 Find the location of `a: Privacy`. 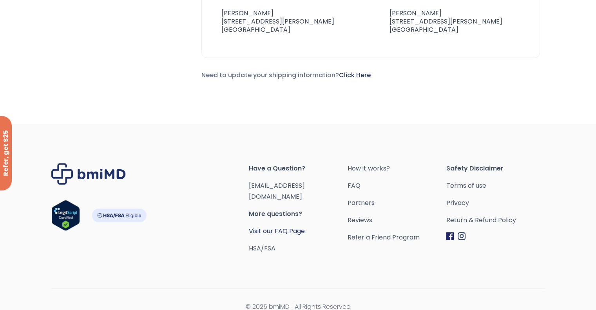

a: Privacy is located at coordinates (495, 203).